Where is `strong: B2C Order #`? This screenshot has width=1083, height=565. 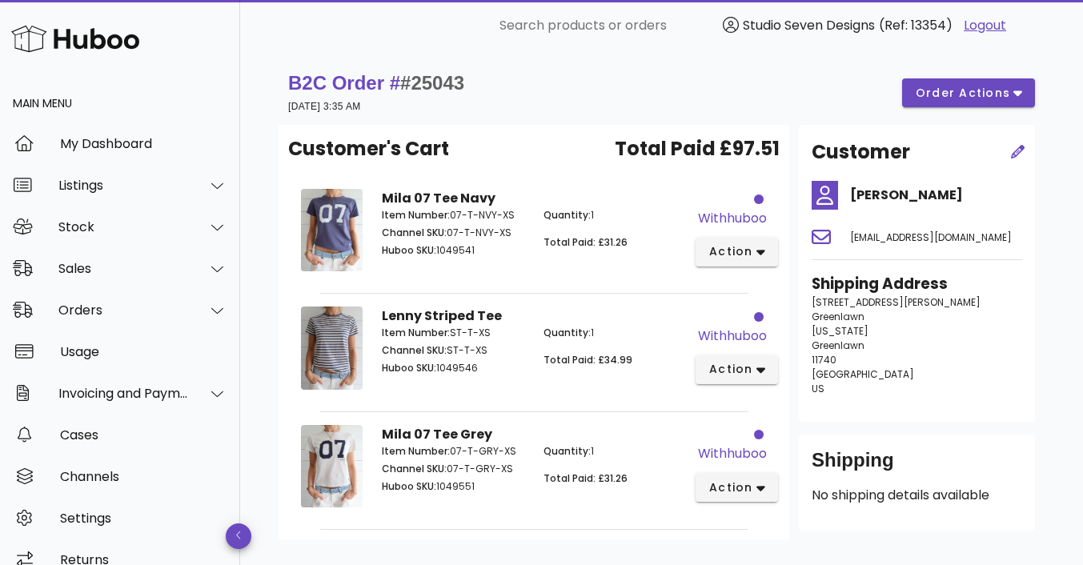
strong: B2C Order # is located at coordinates (376, 82).